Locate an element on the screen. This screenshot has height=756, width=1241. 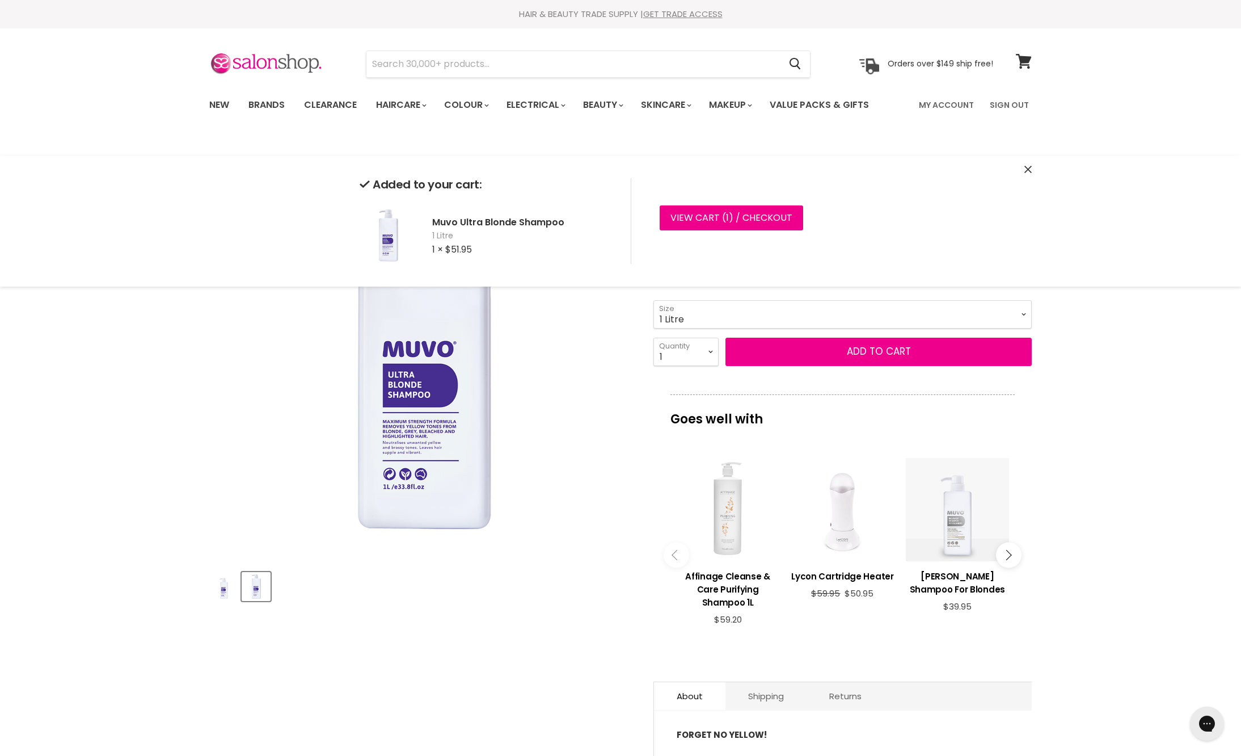
div: Muvo Ultra Blonde Shampoo image. Click or Scroll to Zoom. is located at coordinates (421, 349).